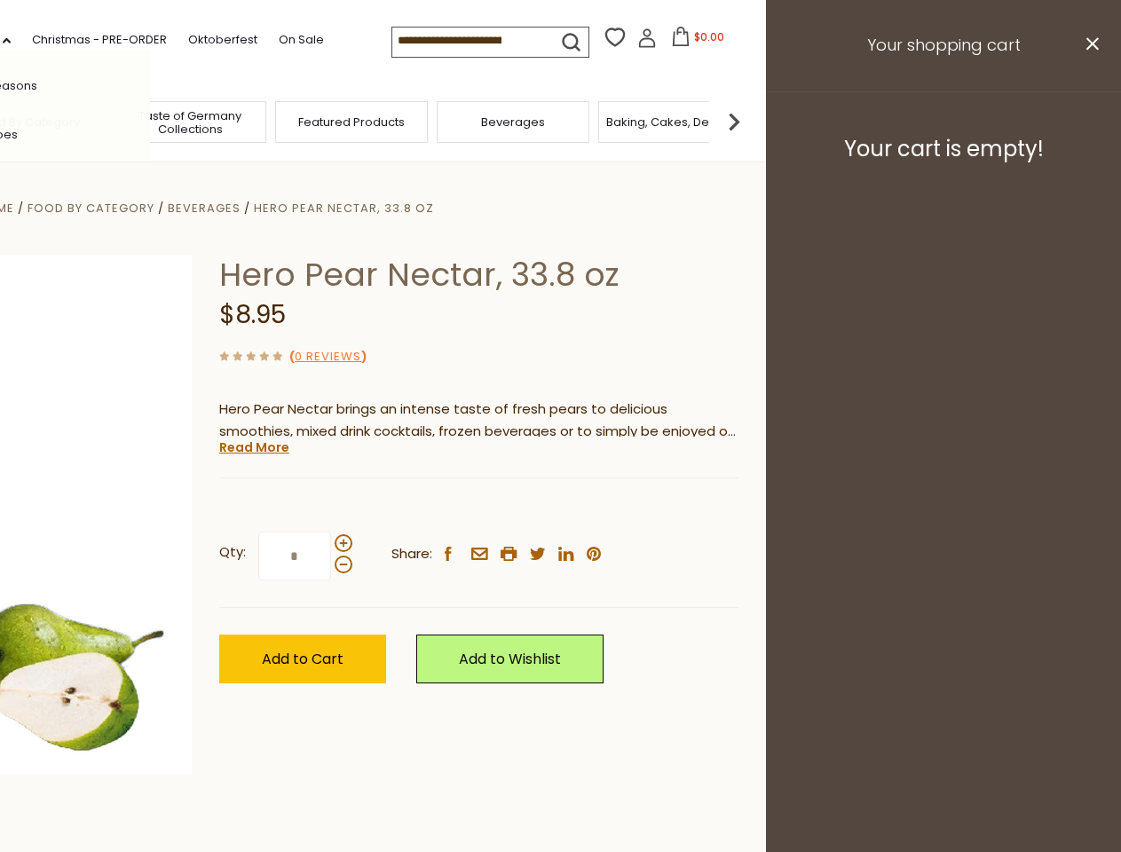  What do you see at coordinates (351, 122) in the screenshot?
I see `span: Featured Products` at bounding box center [351, 122].